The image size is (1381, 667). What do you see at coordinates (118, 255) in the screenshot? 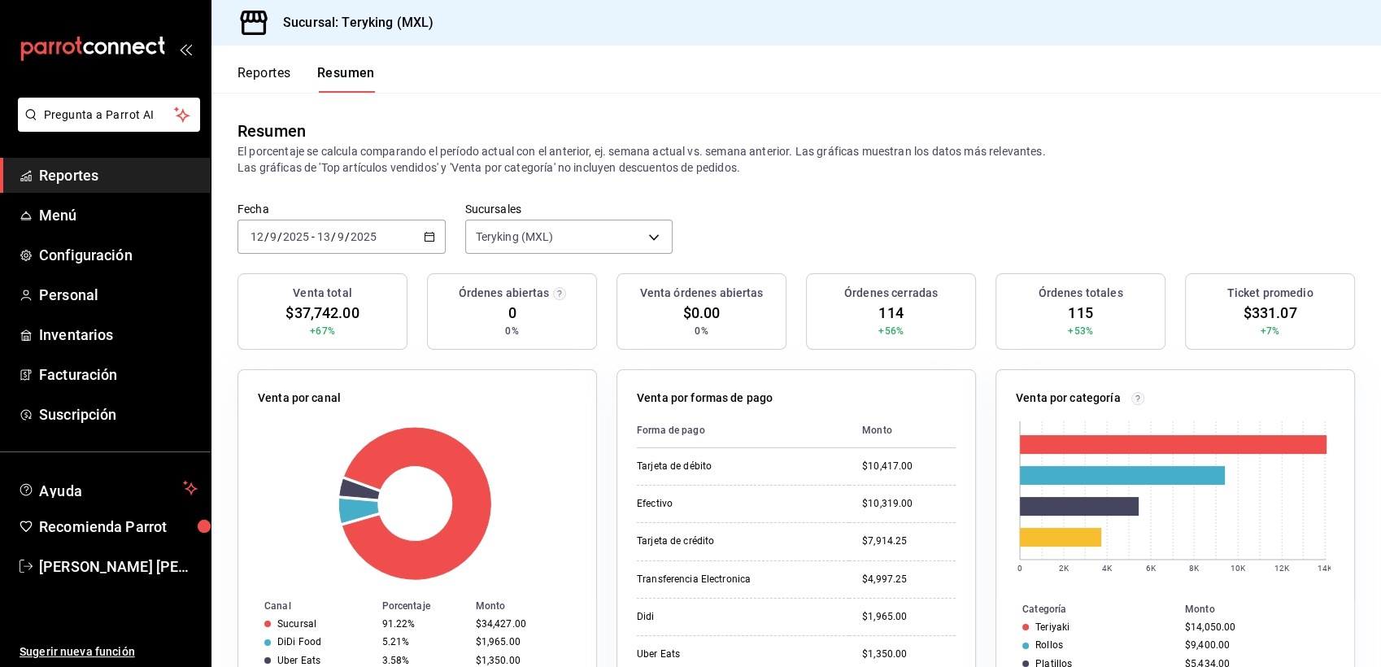
I see `span: Configuración` at bounding box center [118, 255].